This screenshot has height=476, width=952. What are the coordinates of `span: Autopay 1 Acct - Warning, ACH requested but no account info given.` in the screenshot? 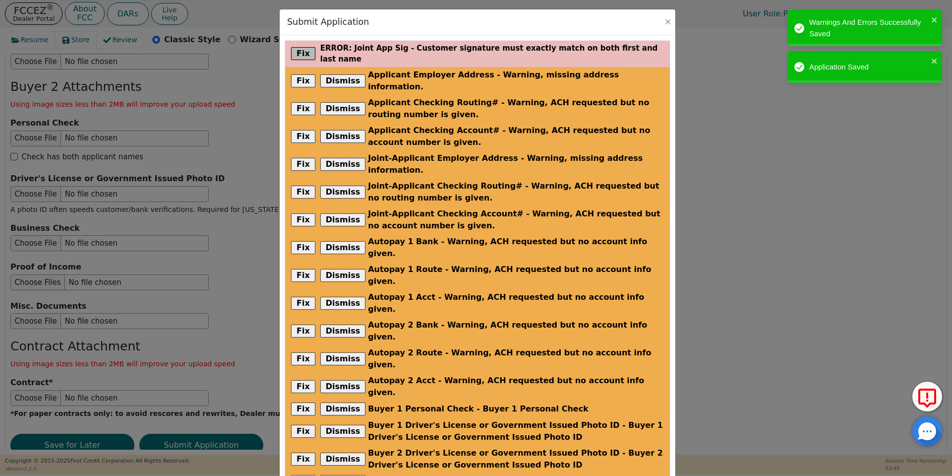 It's located at (516, 303).